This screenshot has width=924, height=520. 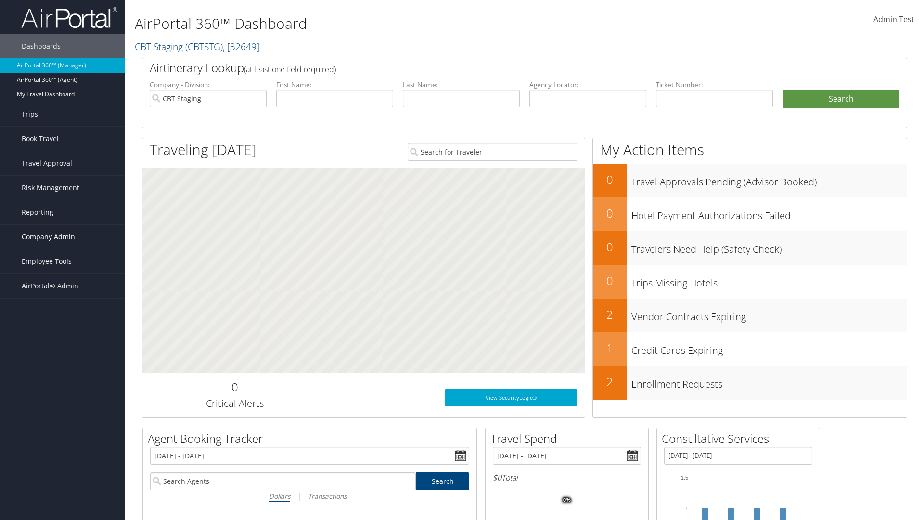 What do you see at coordinates (290, 69) in the screenshot?
I see `span: (at least one field required)` at bounding box center [290, 69].